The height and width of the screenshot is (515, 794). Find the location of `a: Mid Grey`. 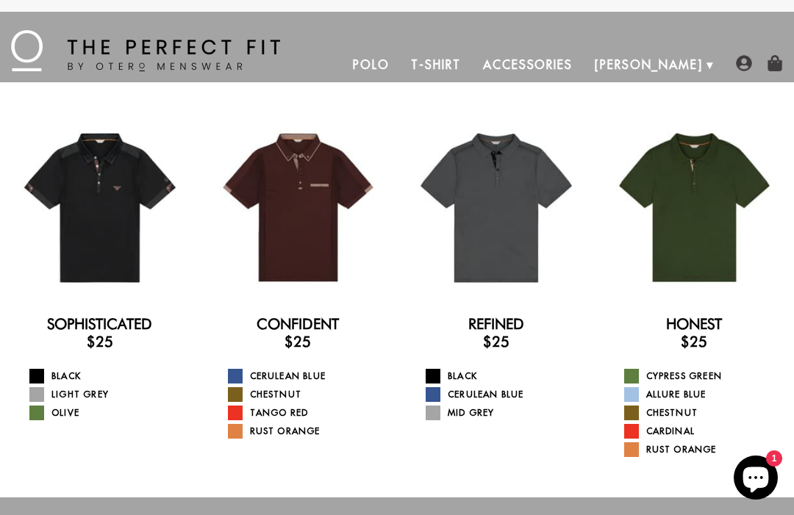

a: Mid Grey is located at coordinates (505, 413).